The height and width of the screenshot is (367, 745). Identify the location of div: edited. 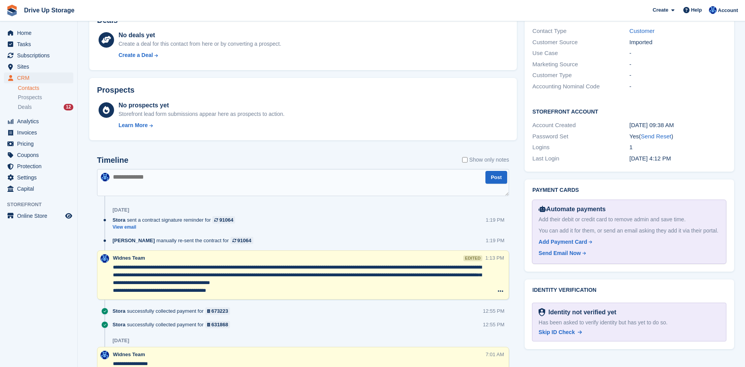
(473, 258).